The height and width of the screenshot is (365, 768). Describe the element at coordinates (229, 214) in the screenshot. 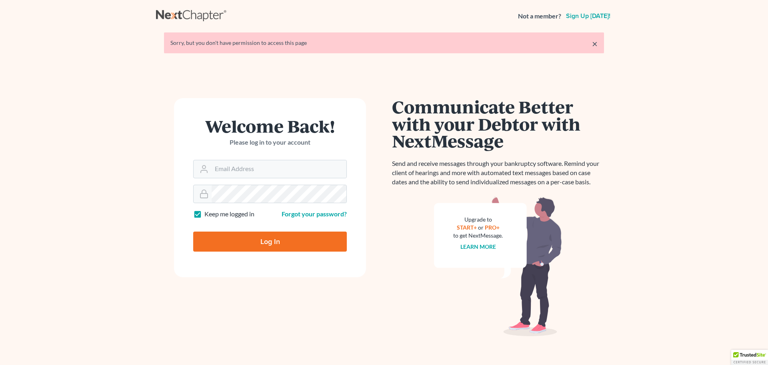

I see `label: Keep me logged in` at that location.